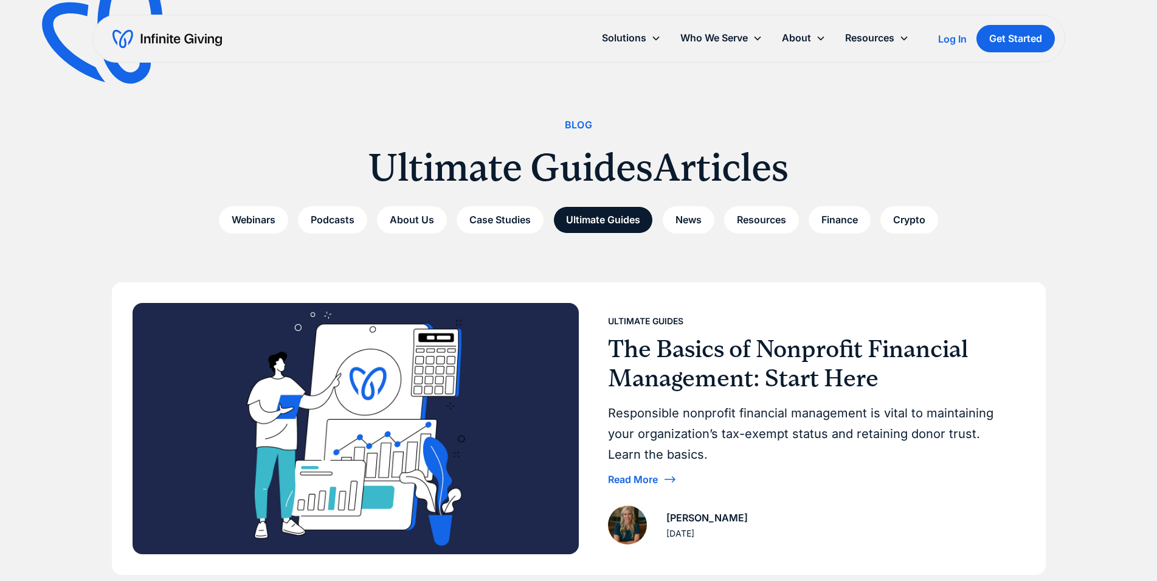  What do you see at coordinates (500, 220) in the screenshot?
I see `a: Case Studies` at bounding box center [500, 220].